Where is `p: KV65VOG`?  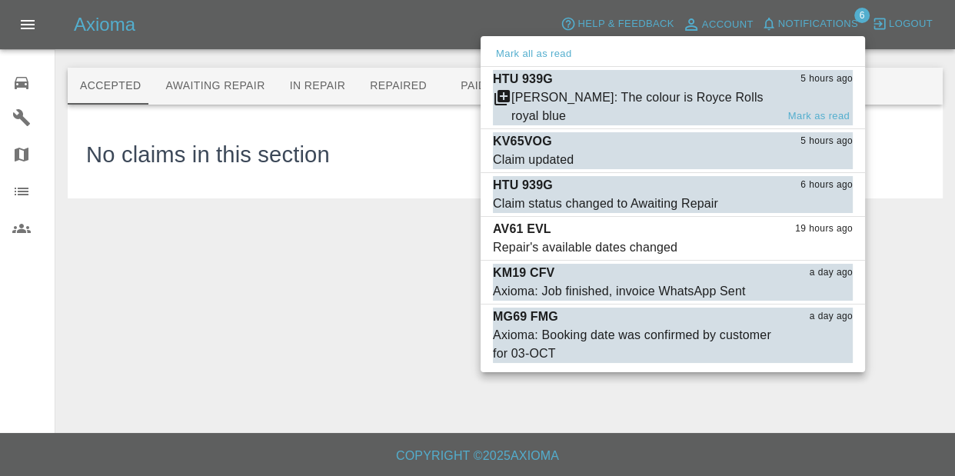
p: KV65VOG is located at coordinates (522, 142).